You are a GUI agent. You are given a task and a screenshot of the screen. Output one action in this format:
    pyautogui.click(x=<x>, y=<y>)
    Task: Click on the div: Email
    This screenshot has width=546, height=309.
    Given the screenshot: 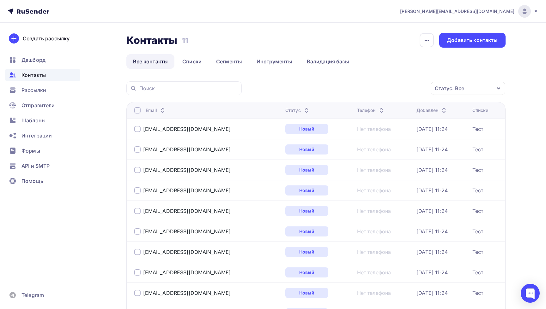 What is the action you would take?
    pyautogui.click(x=156, y=111)
    